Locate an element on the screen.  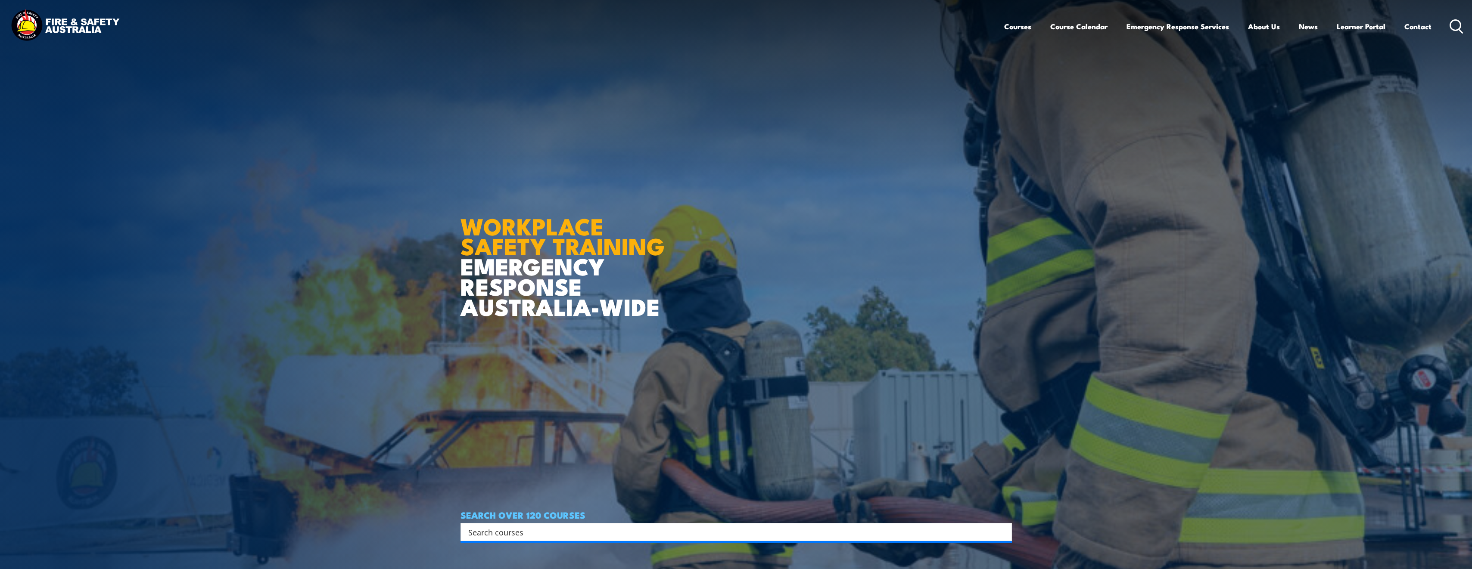
strong: WORKPLACE SAFETY TRAINING is located at coordinates (562, 236).